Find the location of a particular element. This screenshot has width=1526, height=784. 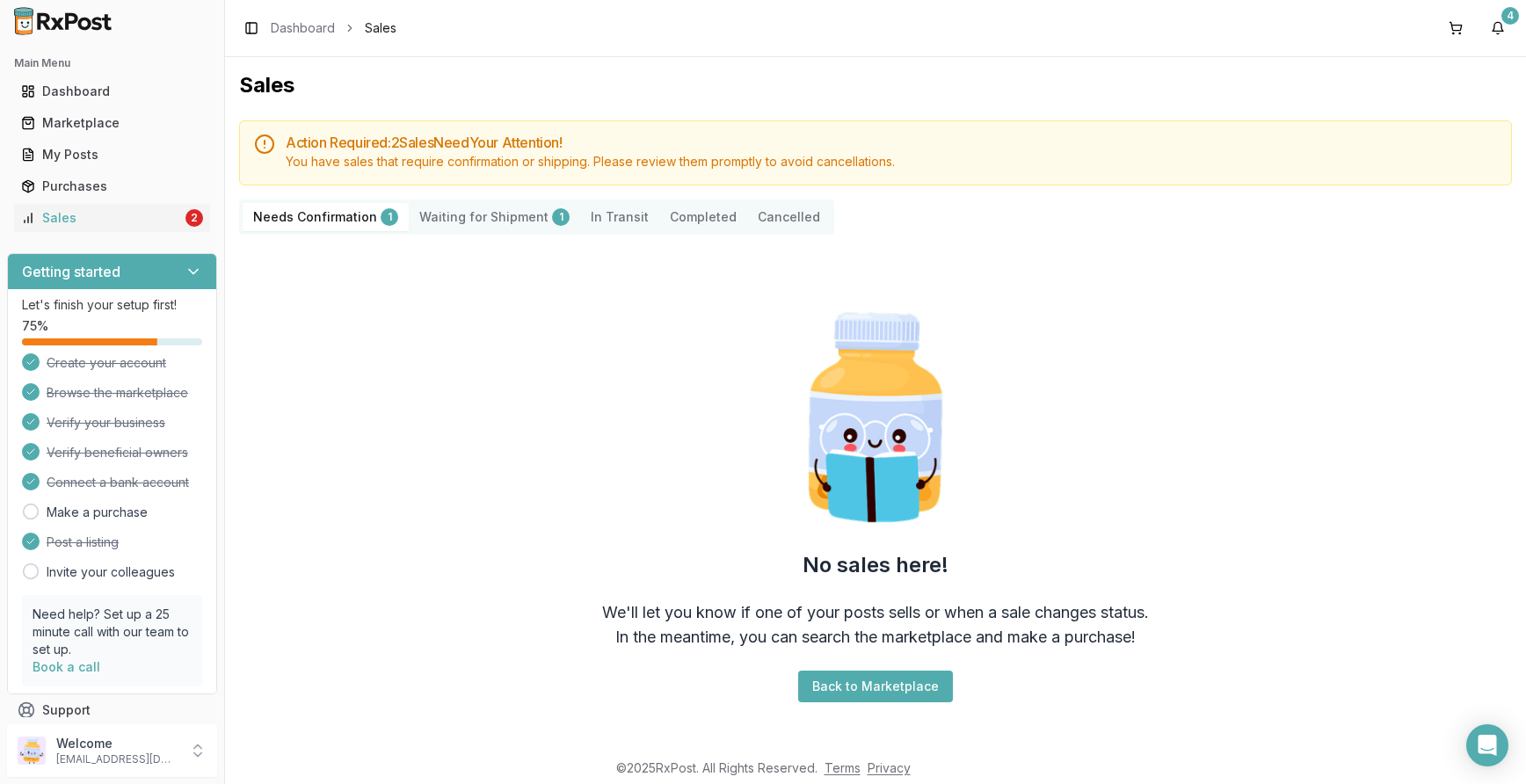

img: RxPost Logo is located at coordinates (64, 21).